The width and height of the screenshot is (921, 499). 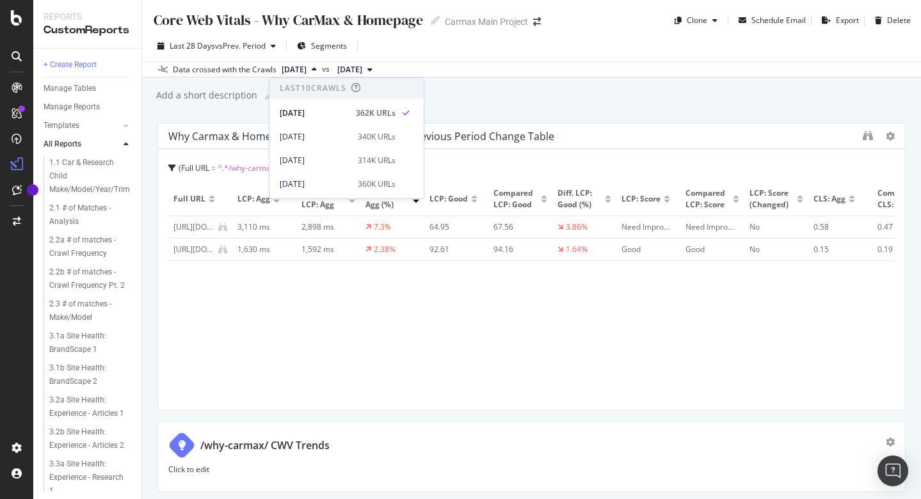 What do you see at coordinates (87, 407) in the screenshot?
I see `div: 3.2a Site Health: Experience - Articles 1` at bounding box center [87, 407].